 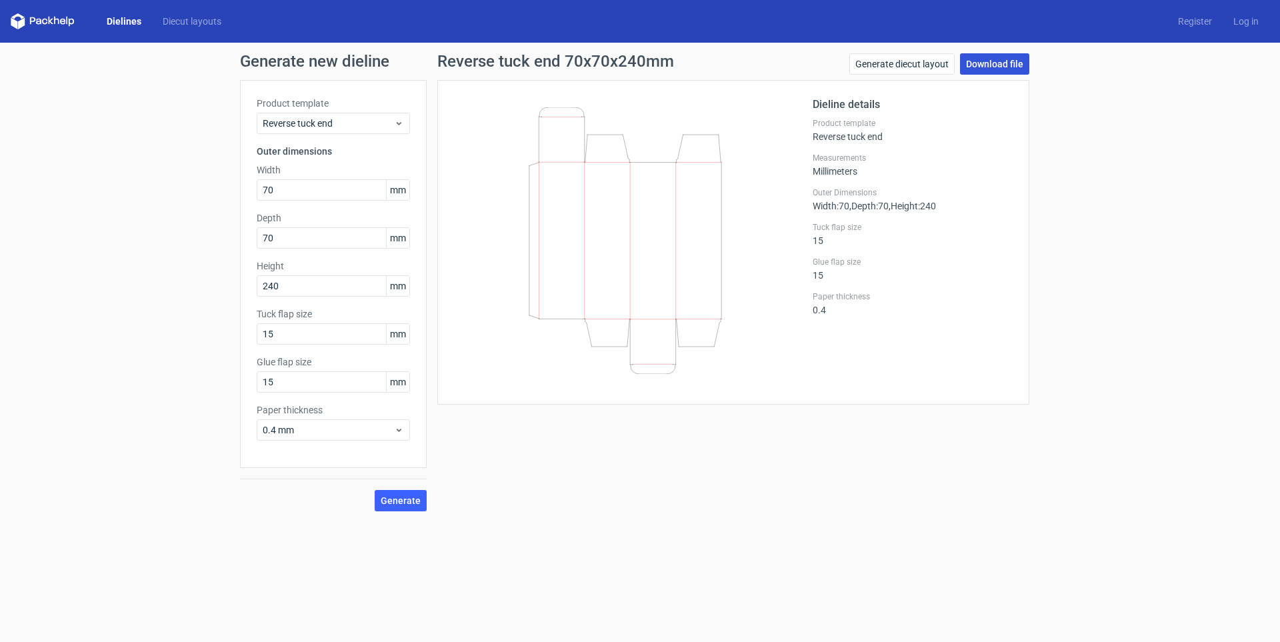 What do you see at coordinates (831, 206) in the screenshot?
I see `span: Width : 70` at bounding box center [831, 206].